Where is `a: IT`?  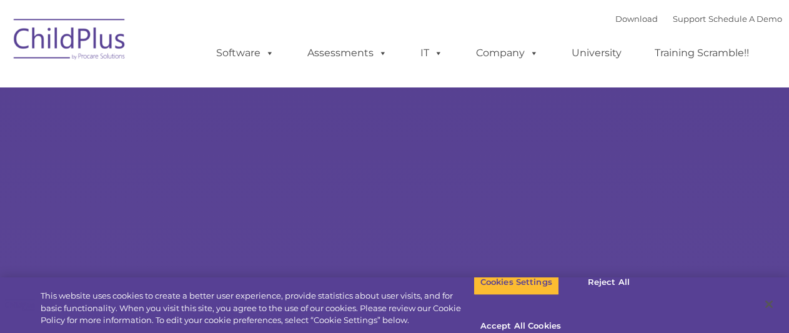
a: IT is located at coordinates (432, 53).